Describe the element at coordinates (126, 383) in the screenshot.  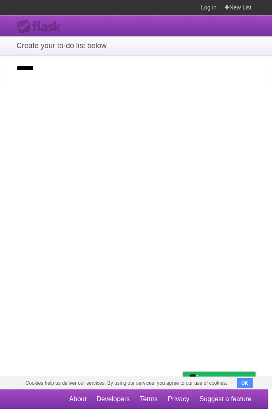
I see `span: Cookies help us deliver our services. By using our services, you agree to our use of cookies.` at that location.